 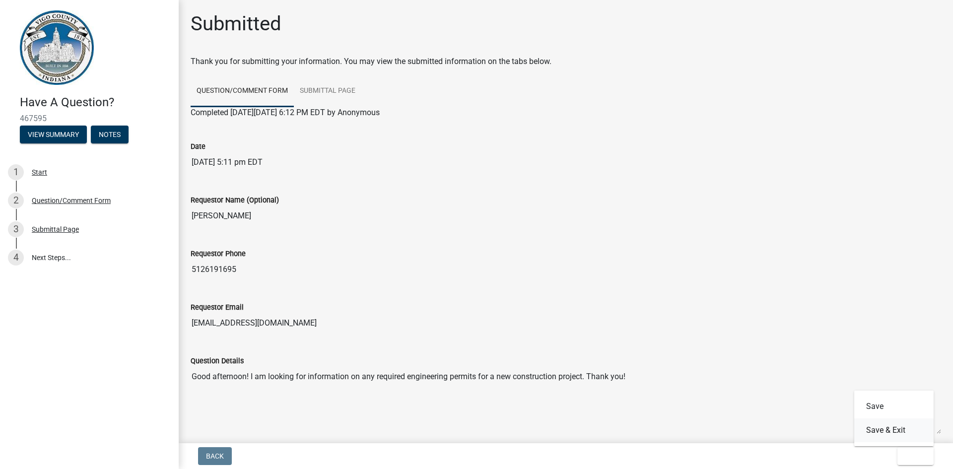 What do you see at coordinates (236, 24) in the screenshot?
I see `h1: Submitted` at bounding box center [236, 24].